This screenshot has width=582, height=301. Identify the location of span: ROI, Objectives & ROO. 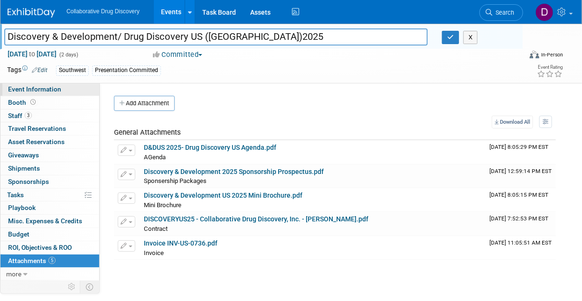
(40, 248).